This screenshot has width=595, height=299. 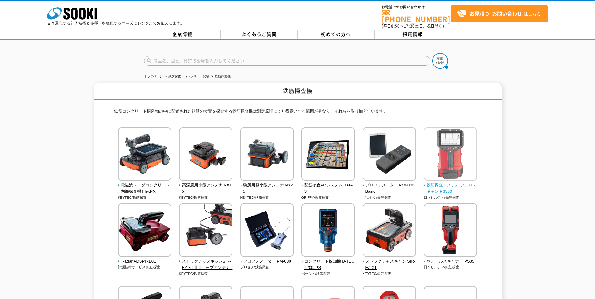 What do you see at coordinates (220, 77) in the screenshot?
I see `li: 鉄筋探査機` at bounding box center [220, 77].